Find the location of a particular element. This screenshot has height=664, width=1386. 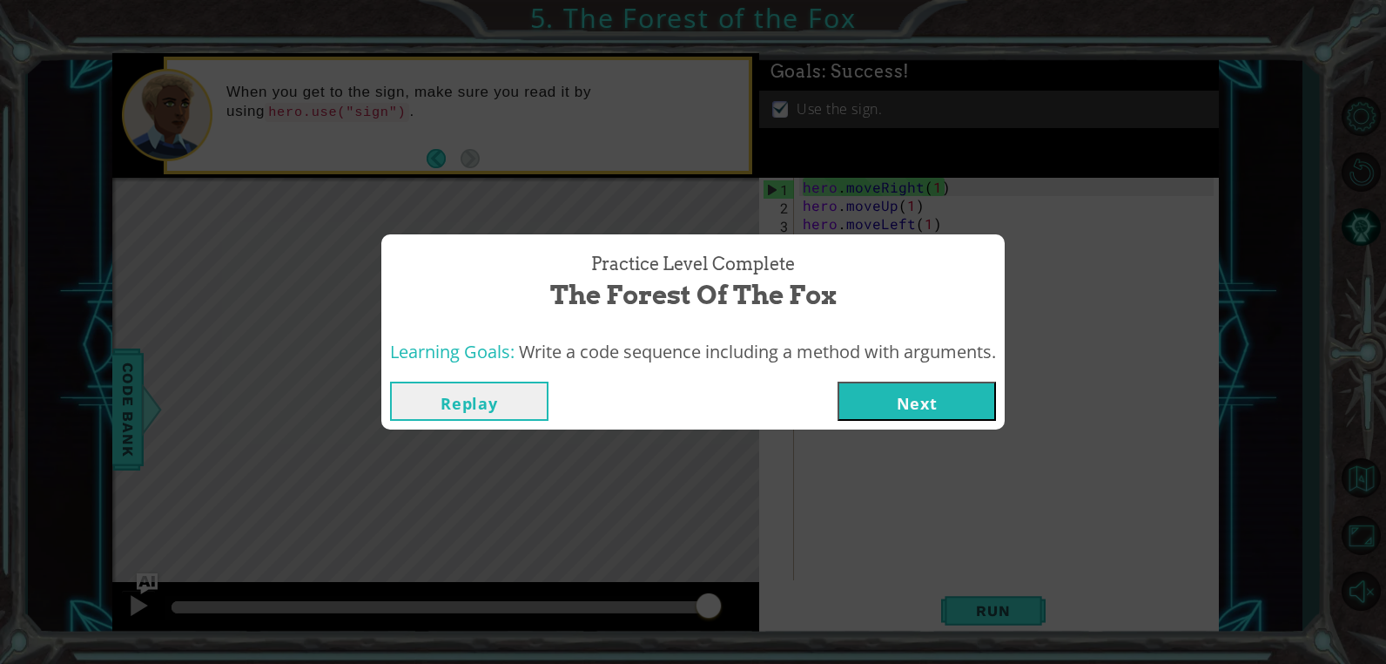

span: Practice Level Complete is located at coordinates (693, 264).